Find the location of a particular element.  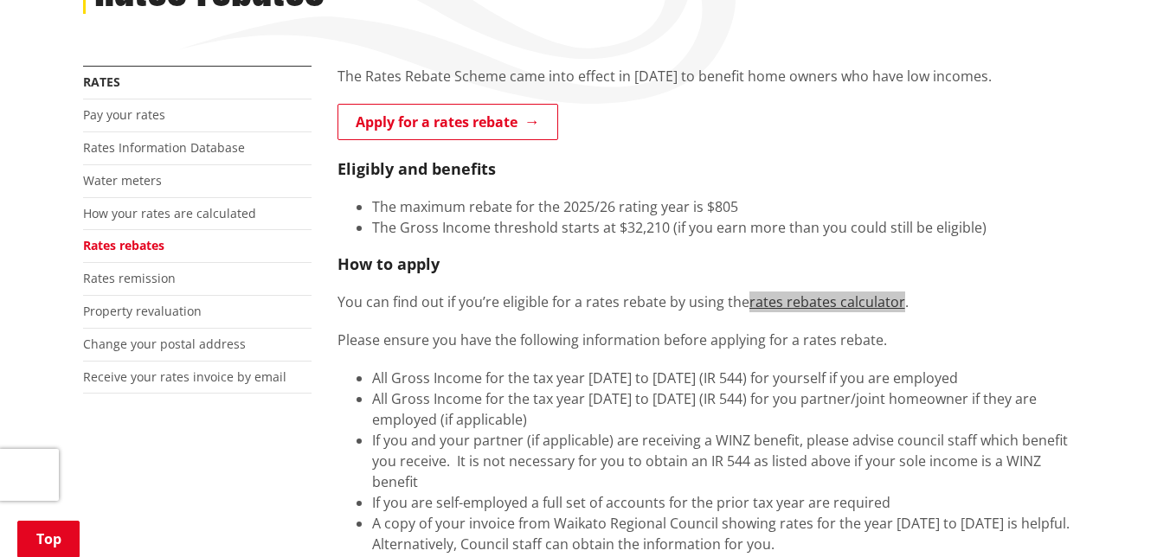

p: Please ensure you have the following information before applying for a rates rebate. is located at coordinates (706, 340).